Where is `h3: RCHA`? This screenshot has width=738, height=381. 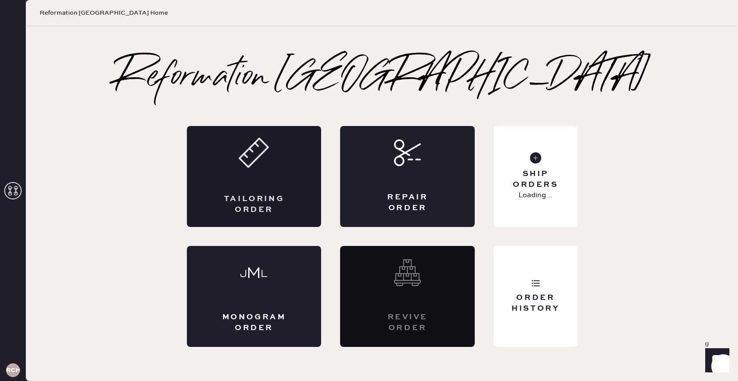
h3: RCHA is located at coordinates (13, 370).